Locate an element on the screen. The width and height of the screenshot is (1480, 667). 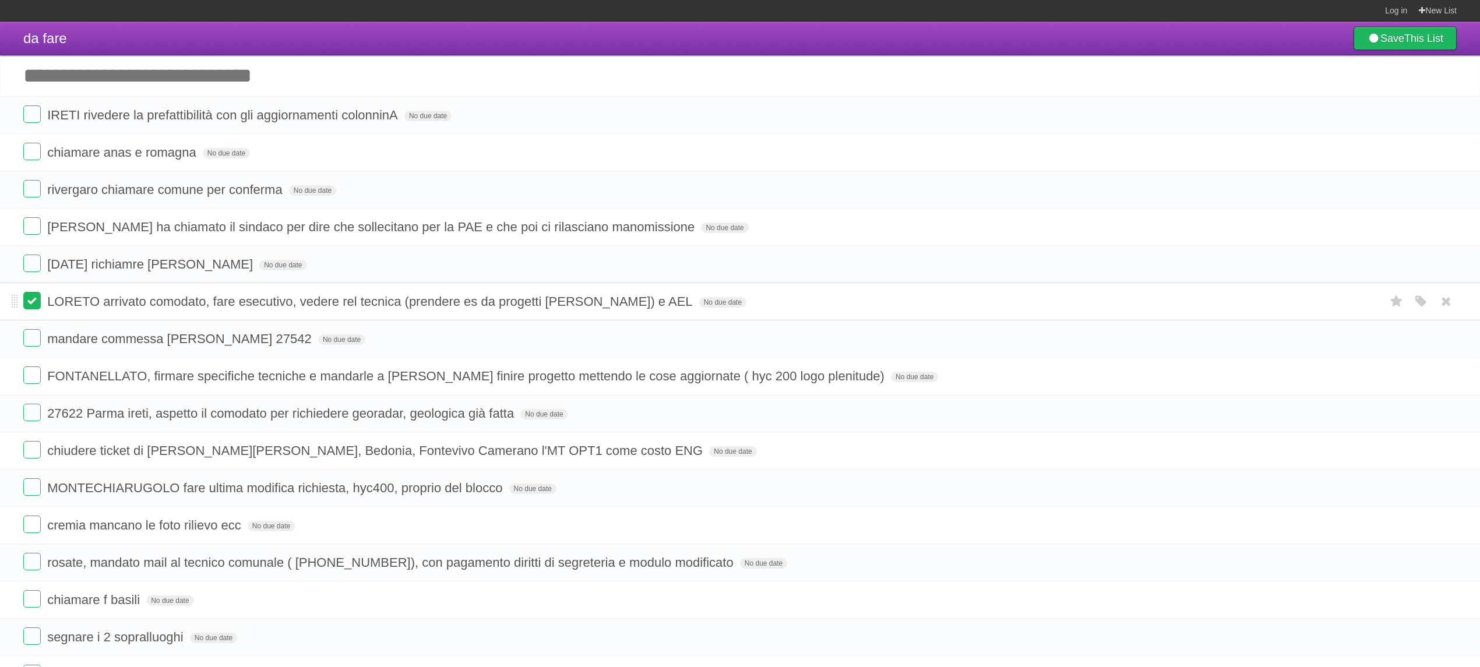
span: MONTECHIARUGOLO fare ultima modifica richiesta, hyc400, proprio del blocco is located at coordinates (276, 488).